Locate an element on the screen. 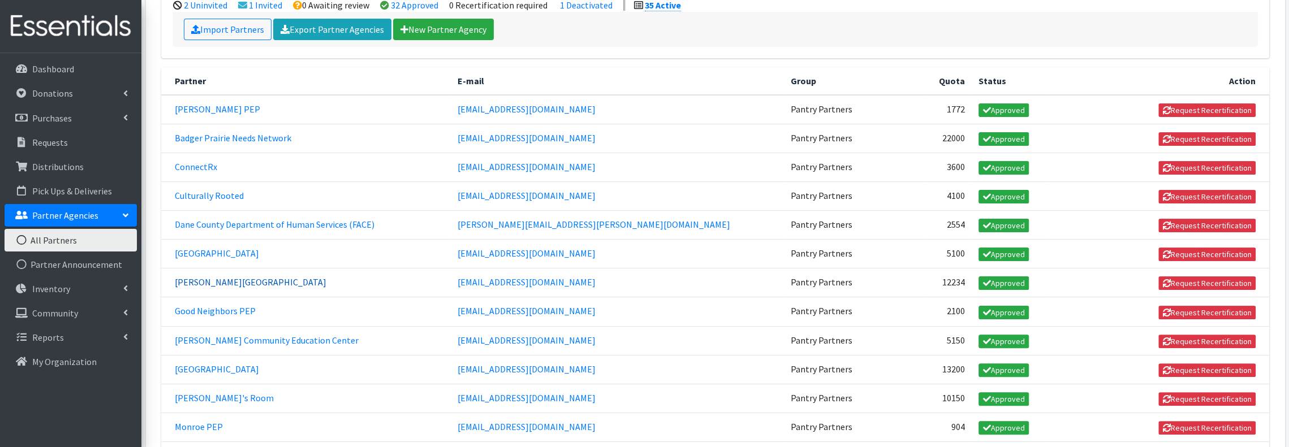 This screenshot has width=1289, height=447. a: All Partners is located at coordinates (71, 240).